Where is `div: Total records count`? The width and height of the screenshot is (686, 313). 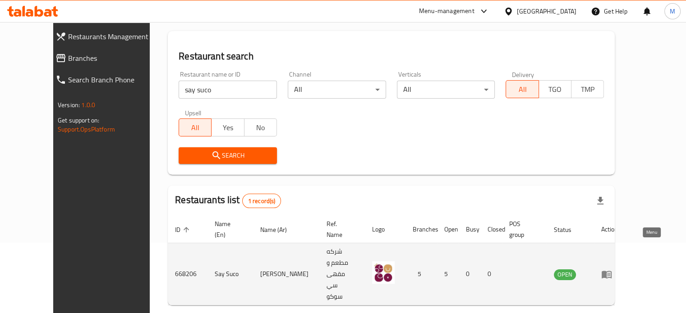
div: Total records count is located at coordinates (262, 201).